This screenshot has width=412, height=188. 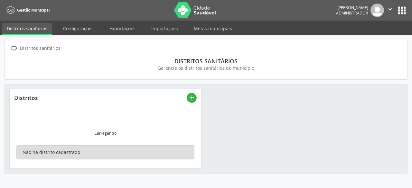 I want to click on i: add, so click(x=192, y=98).